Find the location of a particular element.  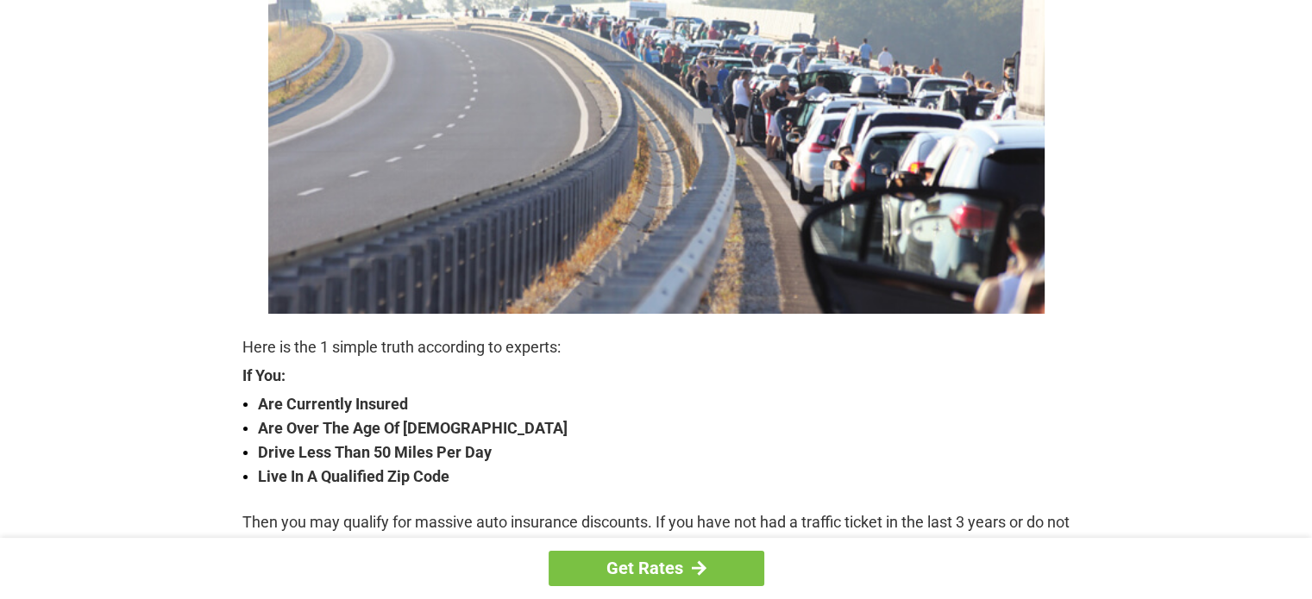

strong: Drive Less Than 50 Miles Per Day is located at coordinates (664, 453).